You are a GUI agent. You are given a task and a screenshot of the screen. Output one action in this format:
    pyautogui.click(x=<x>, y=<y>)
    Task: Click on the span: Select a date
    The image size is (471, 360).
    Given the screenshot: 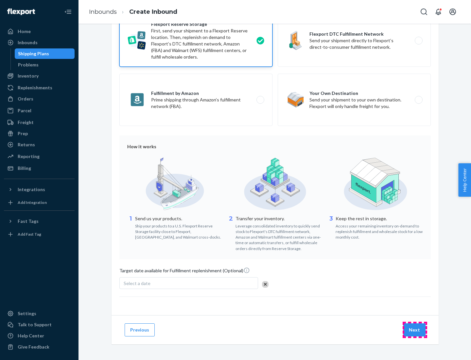 What is the action you would take?
    pyautogui.click(x=137, y=283)
    